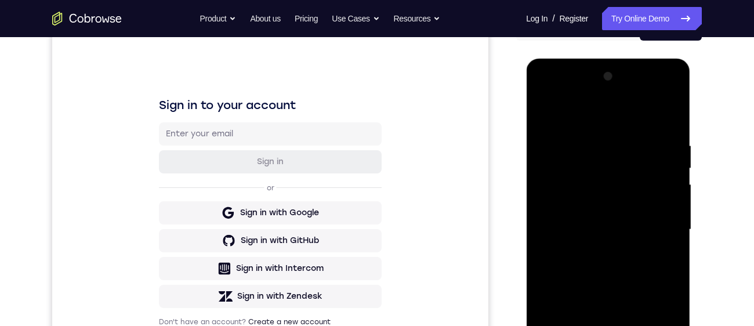 This screenshot has height=326, width=754. Describe the element at coordinates (227, 251) in the screenshot. I see `div: Sign in with Intercom` at that location.